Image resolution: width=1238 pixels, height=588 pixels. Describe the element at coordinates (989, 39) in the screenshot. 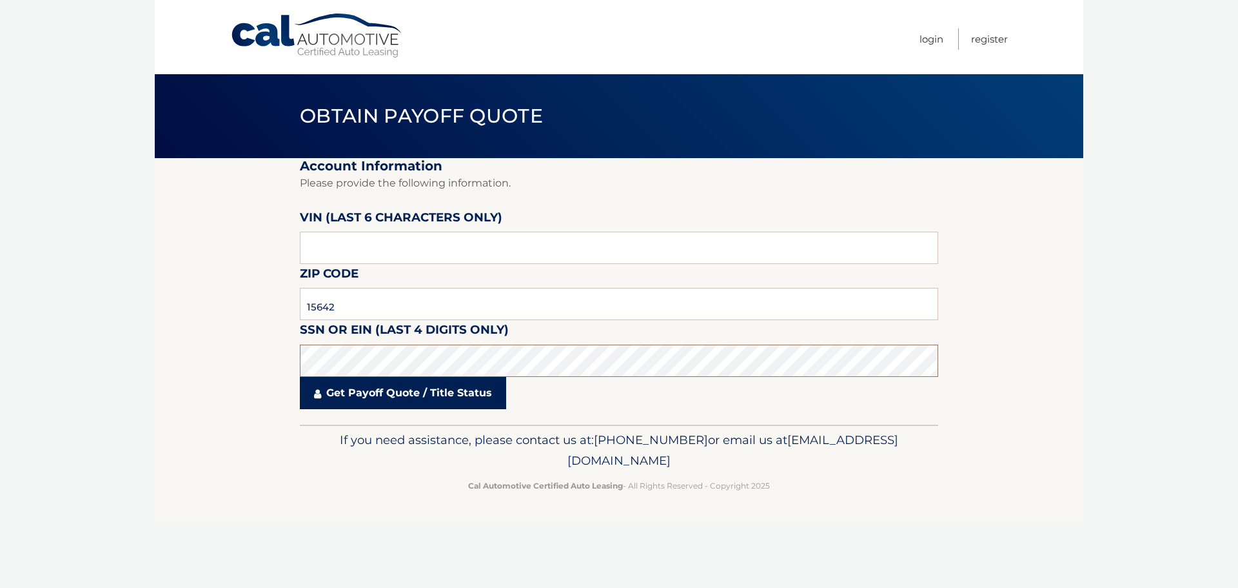

I see `a: Register` at that location.